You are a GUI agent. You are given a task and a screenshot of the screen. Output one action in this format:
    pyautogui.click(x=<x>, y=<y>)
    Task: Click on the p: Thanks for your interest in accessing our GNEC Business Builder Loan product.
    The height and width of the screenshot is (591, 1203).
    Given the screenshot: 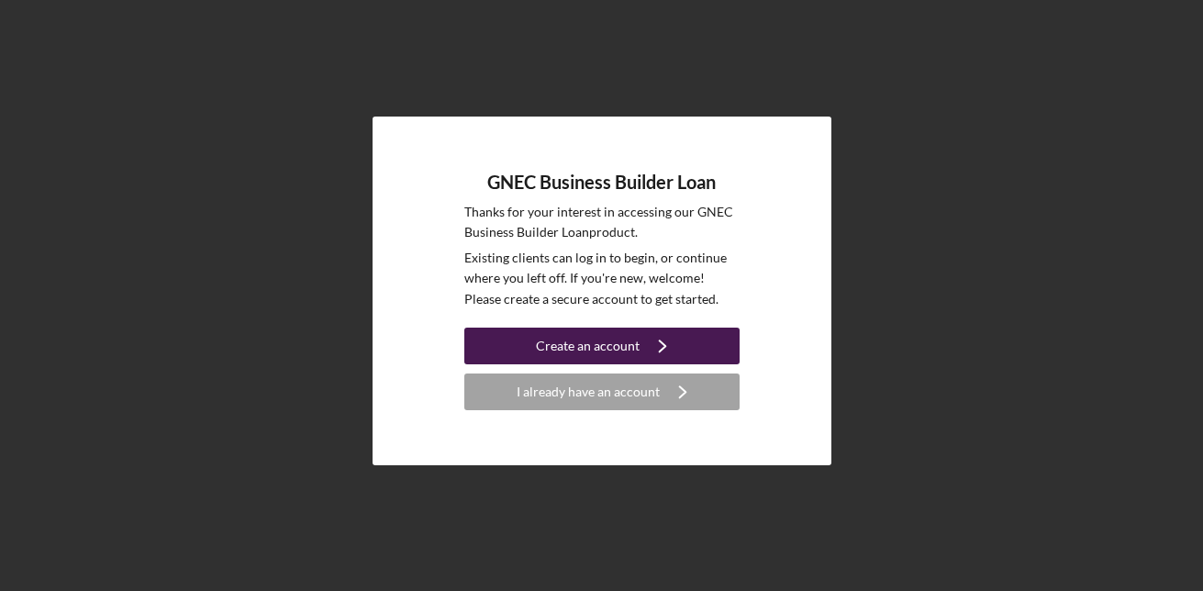 What is the action you would take?
    pyautogui.click(x=602, y=222)
    